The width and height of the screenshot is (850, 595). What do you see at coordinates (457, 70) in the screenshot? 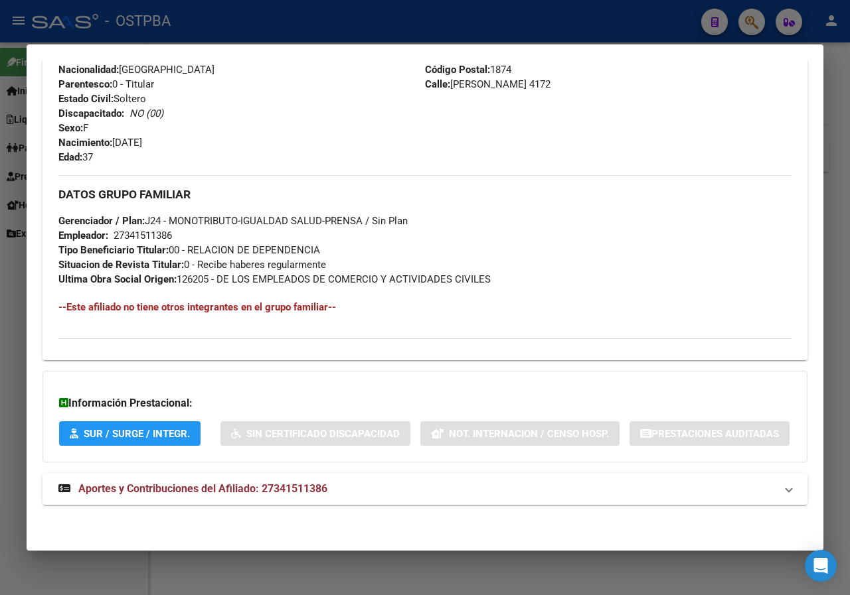
I see `strong: Código Postal:` at bounding box center [457, 70].